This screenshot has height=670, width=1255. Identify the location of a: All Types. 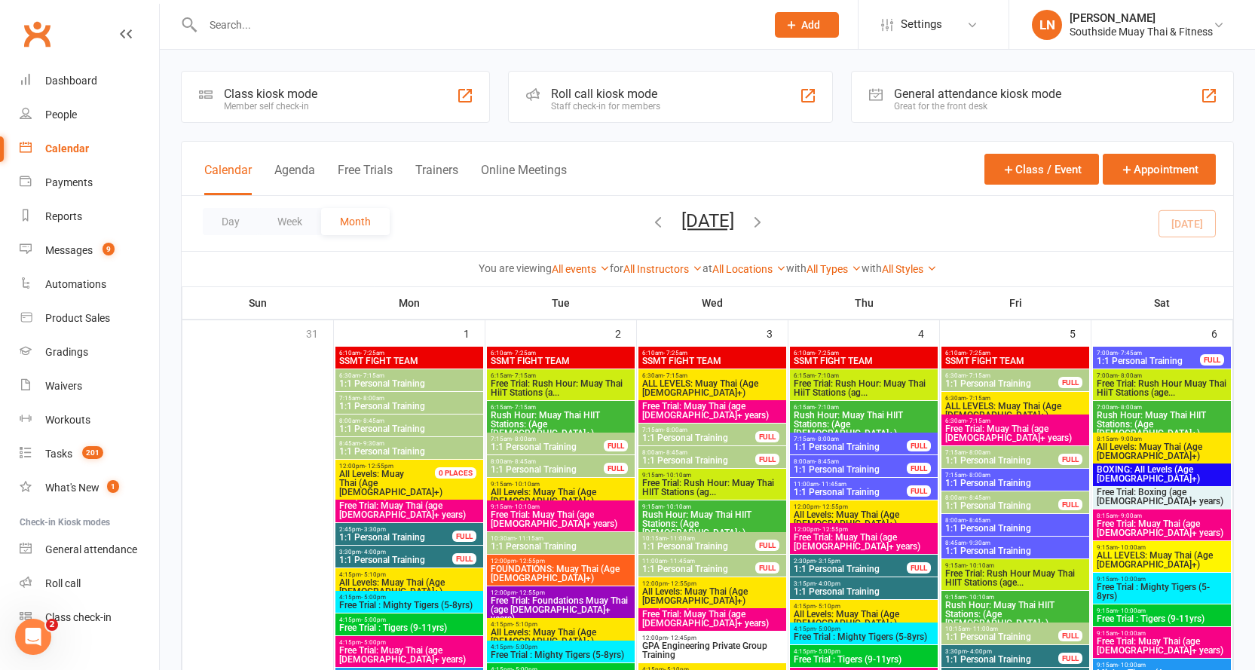
(834, 269).